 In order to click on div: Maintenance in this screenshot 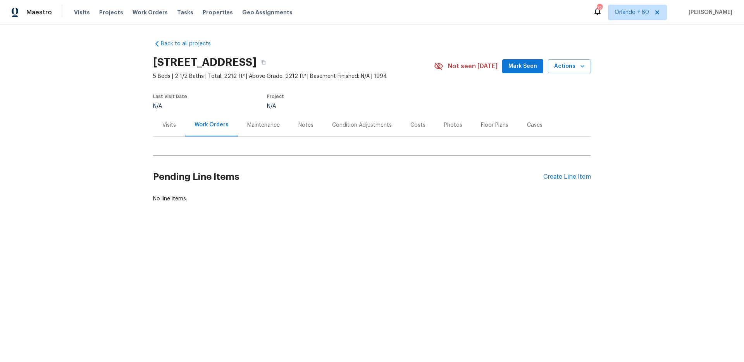, I will do `click(264, 125)`.